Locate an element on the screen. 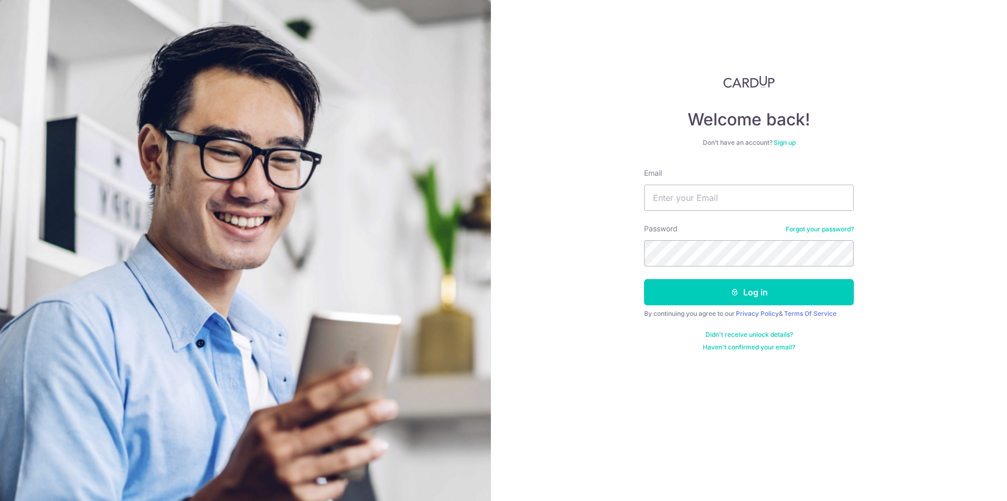 This screenshot has height=501, width=1007. a: Forgot your password? is located at coordinates (819, 229).